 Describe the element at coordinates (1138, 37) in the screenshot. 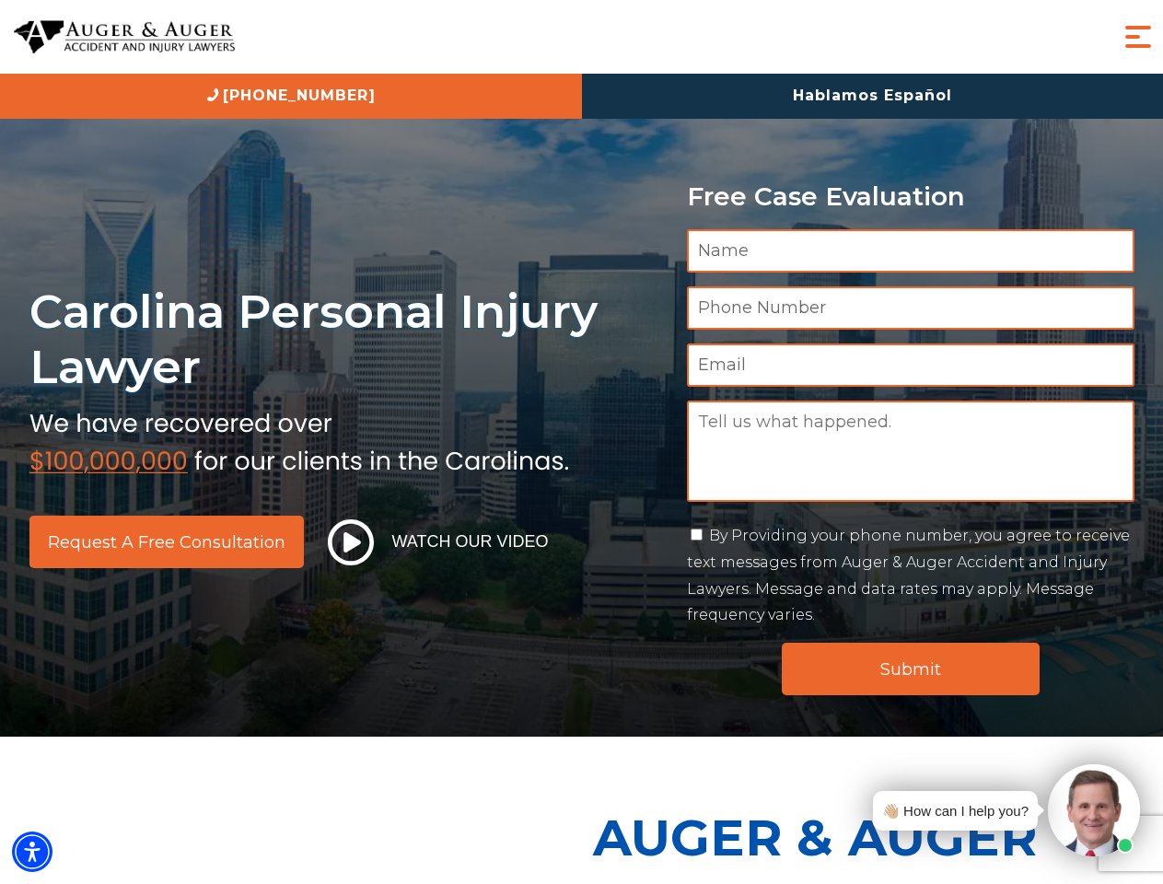

I see `button: Menu` at that location.